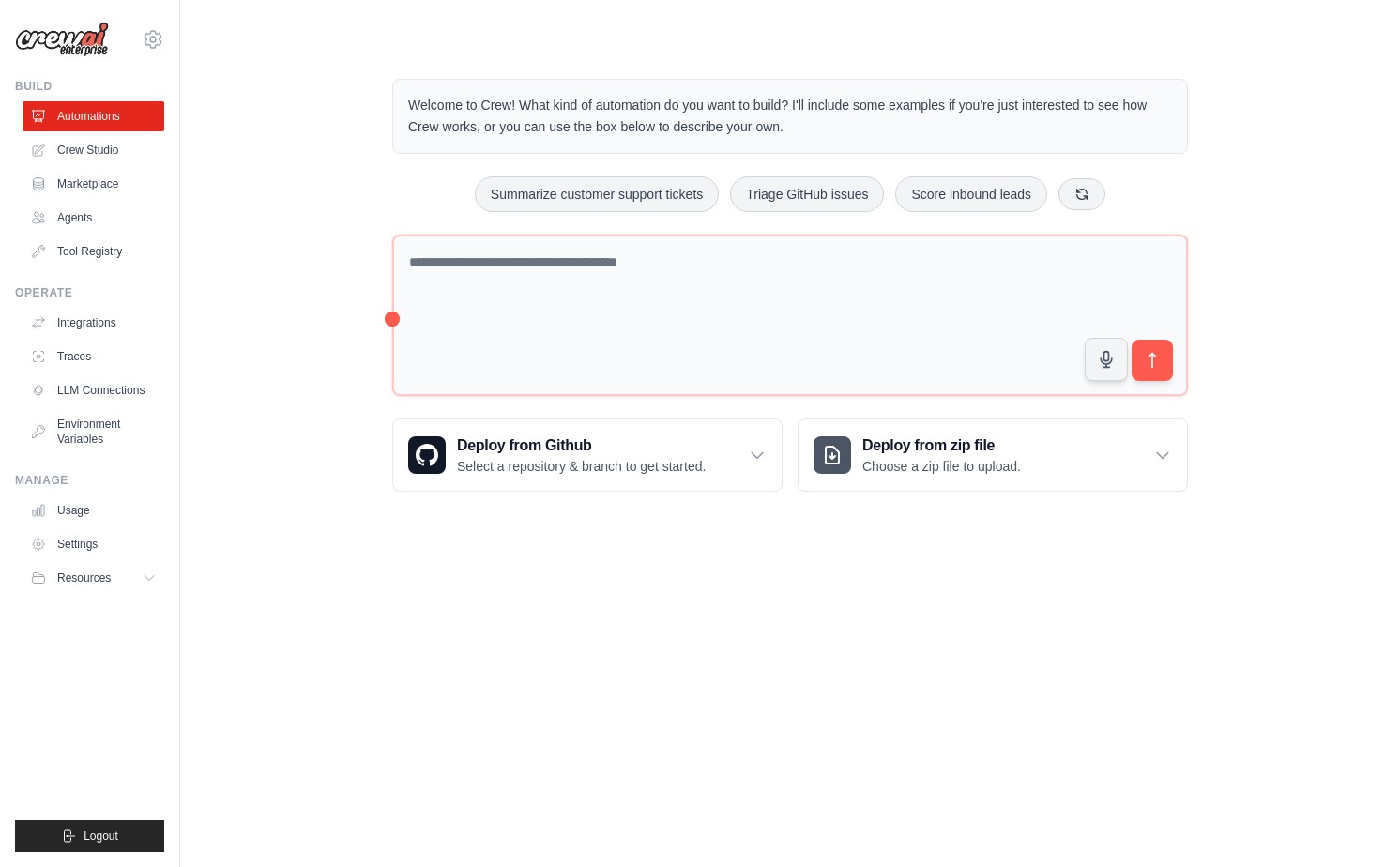 The height and width of the screenshot is (867, 1400). What do you see at coordinates (807, 194) in the screenshot?
I see `button: Triage GitHub issues` at bounding box center [807, 194].